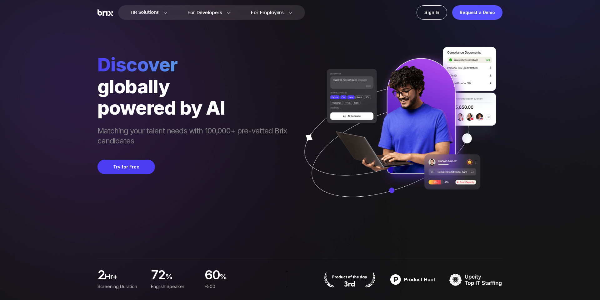 The height and width of the screenshot is (300, 600). What do you see at coordinates (101, 275) in the screenshot?
I see `span: 2` at bounding box center [101, 275].